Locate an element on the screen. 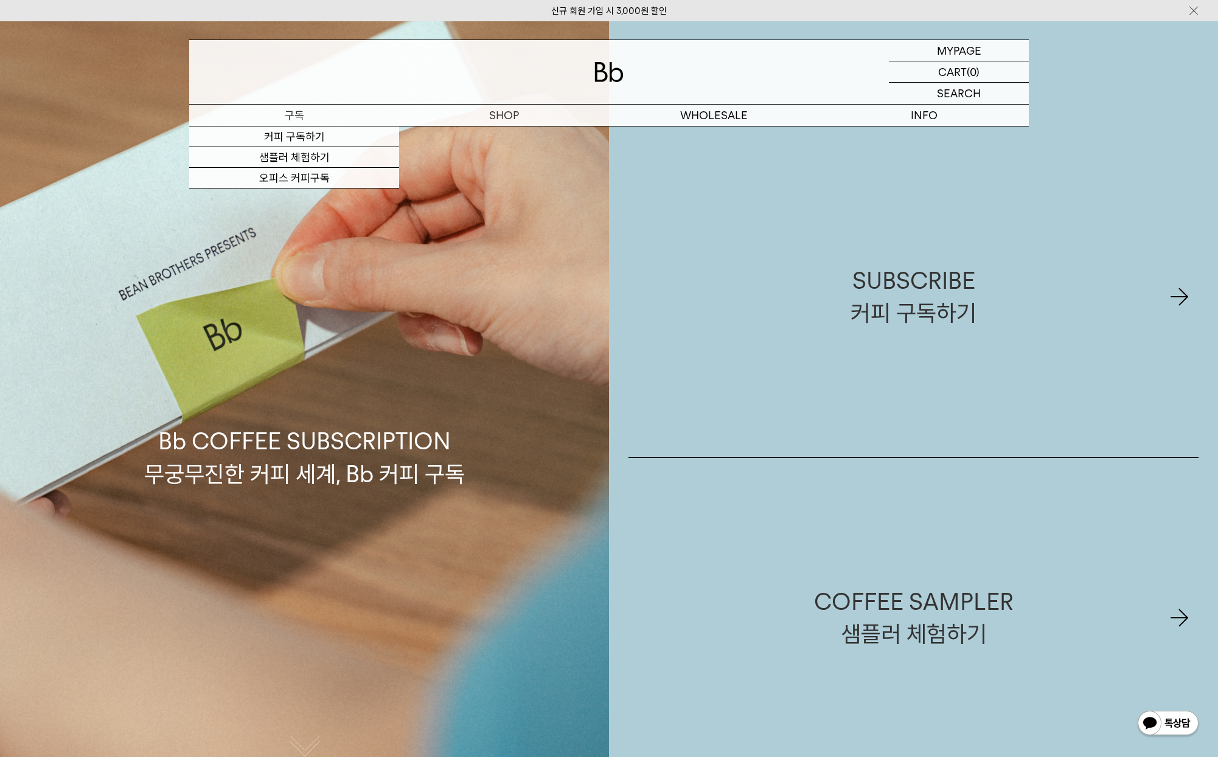 The width and height of the screenshot is (1218, 757). p: WHOLESALE is located at coordinates (713, 115).